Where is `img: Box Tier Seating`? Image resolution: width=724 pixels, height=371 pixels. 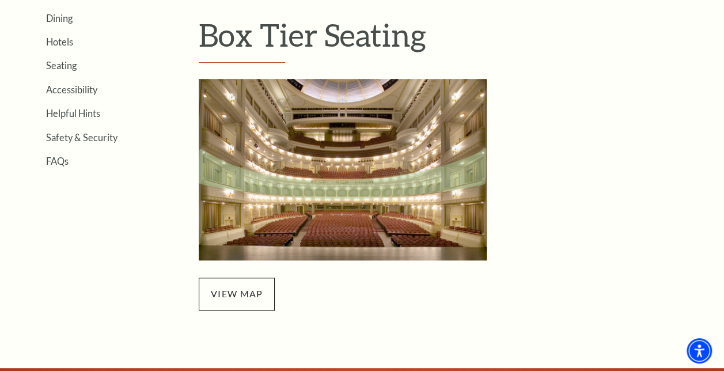 img: Box Tier Seating is located at coordinates (343, 169).